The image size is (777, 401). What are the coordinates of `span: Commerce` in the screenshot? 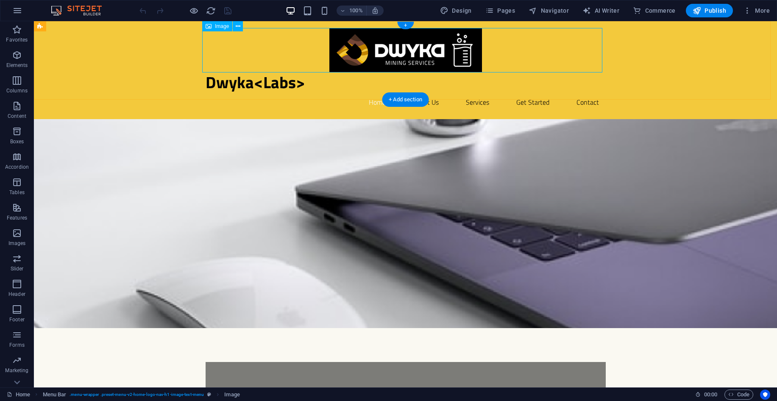 It's located at (654, 11).